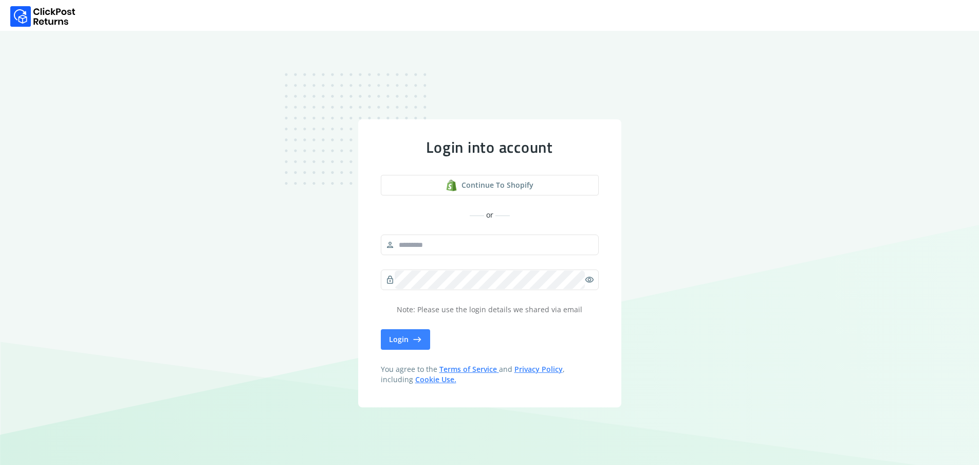 The image size is (979, 465). What do you see at coordinates (390, 245) in the screenshot?
I see `span: person` at bounding box center [390, 245].